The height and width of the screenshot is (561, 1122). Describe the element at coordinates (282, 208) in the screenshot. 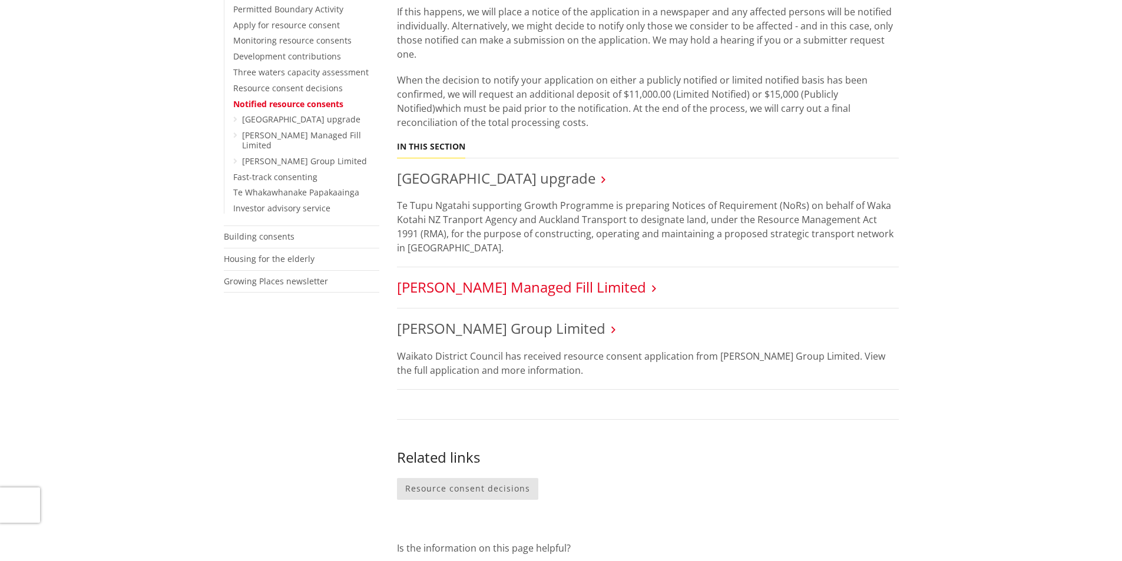

I see `a: Investor advisory service` at that location.